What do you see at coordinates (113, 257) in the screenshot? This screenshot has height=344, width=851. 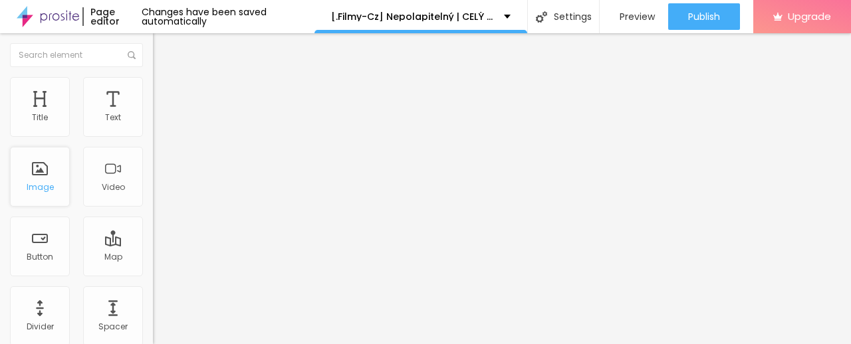 I see `div: Map` at bounding box center [113, 257].